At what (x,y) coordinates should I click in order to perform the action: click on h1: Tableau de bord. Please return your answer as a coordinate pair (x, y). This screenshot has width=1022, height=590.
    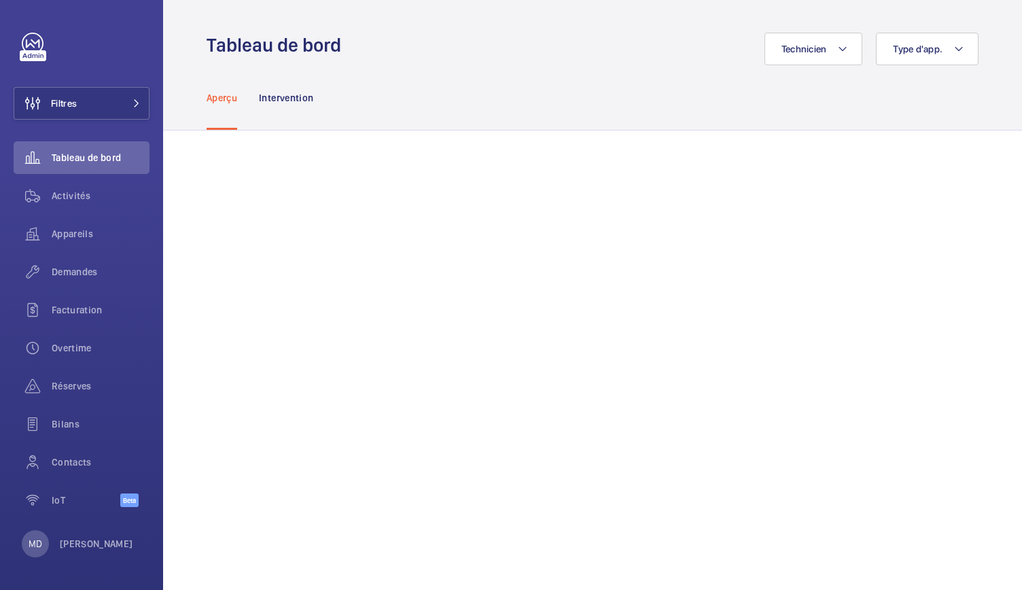
    Looking at the image, I should click on (278, 45).